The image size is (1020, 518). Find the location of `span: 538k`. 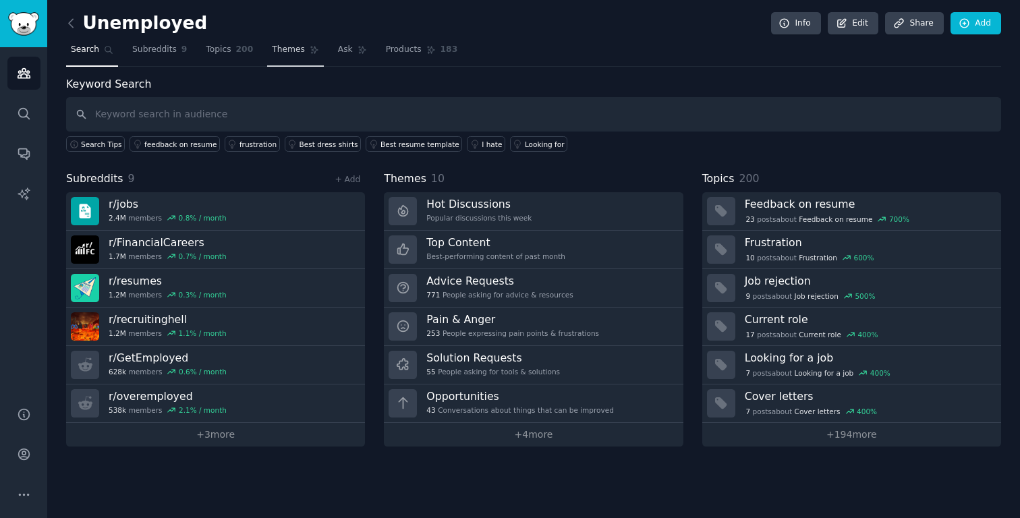

span: 538k is located at coordinates (117, 410).